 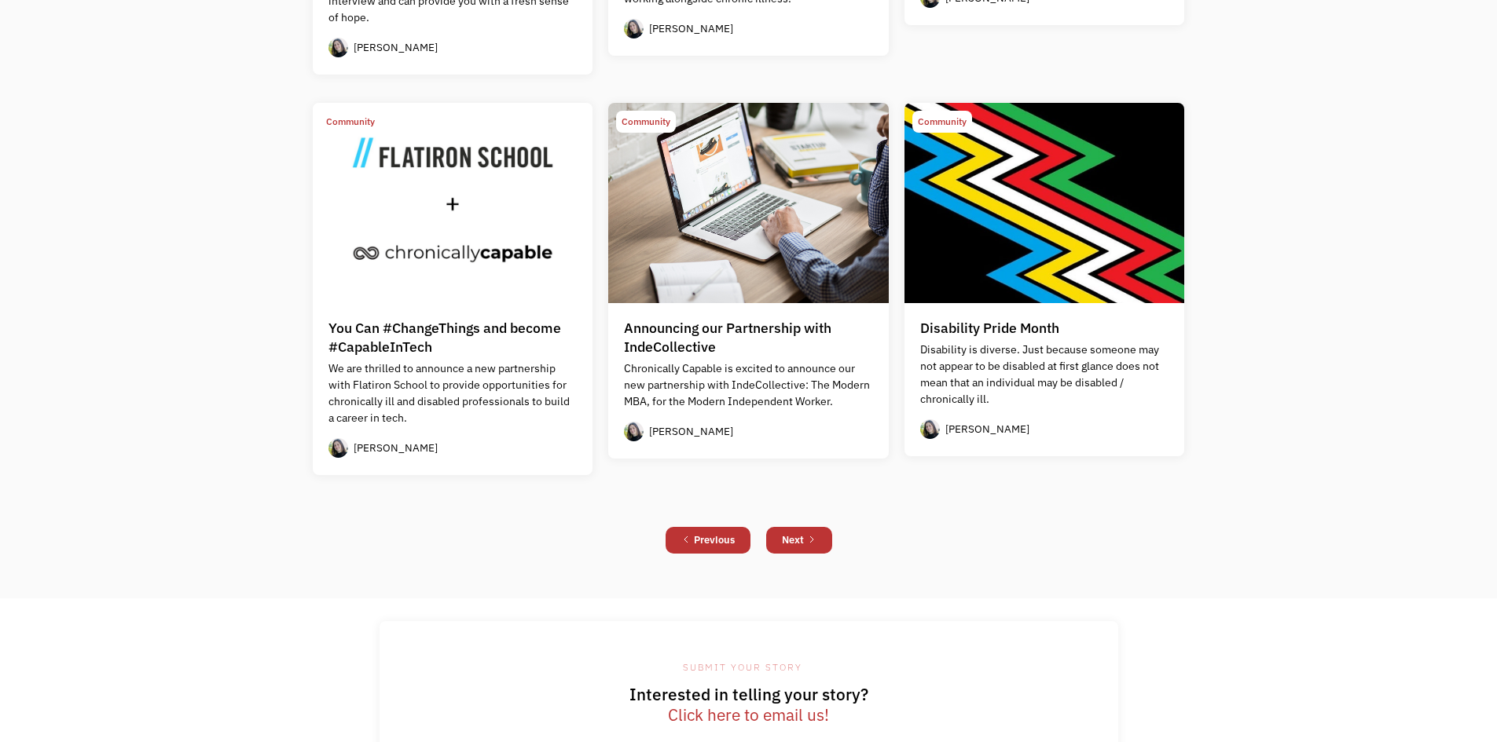 What do you see at coordinates (749, 668) in the screenshot?
I see `div: SUBMIT YOUR STORY` at bounding box center [749, 668].